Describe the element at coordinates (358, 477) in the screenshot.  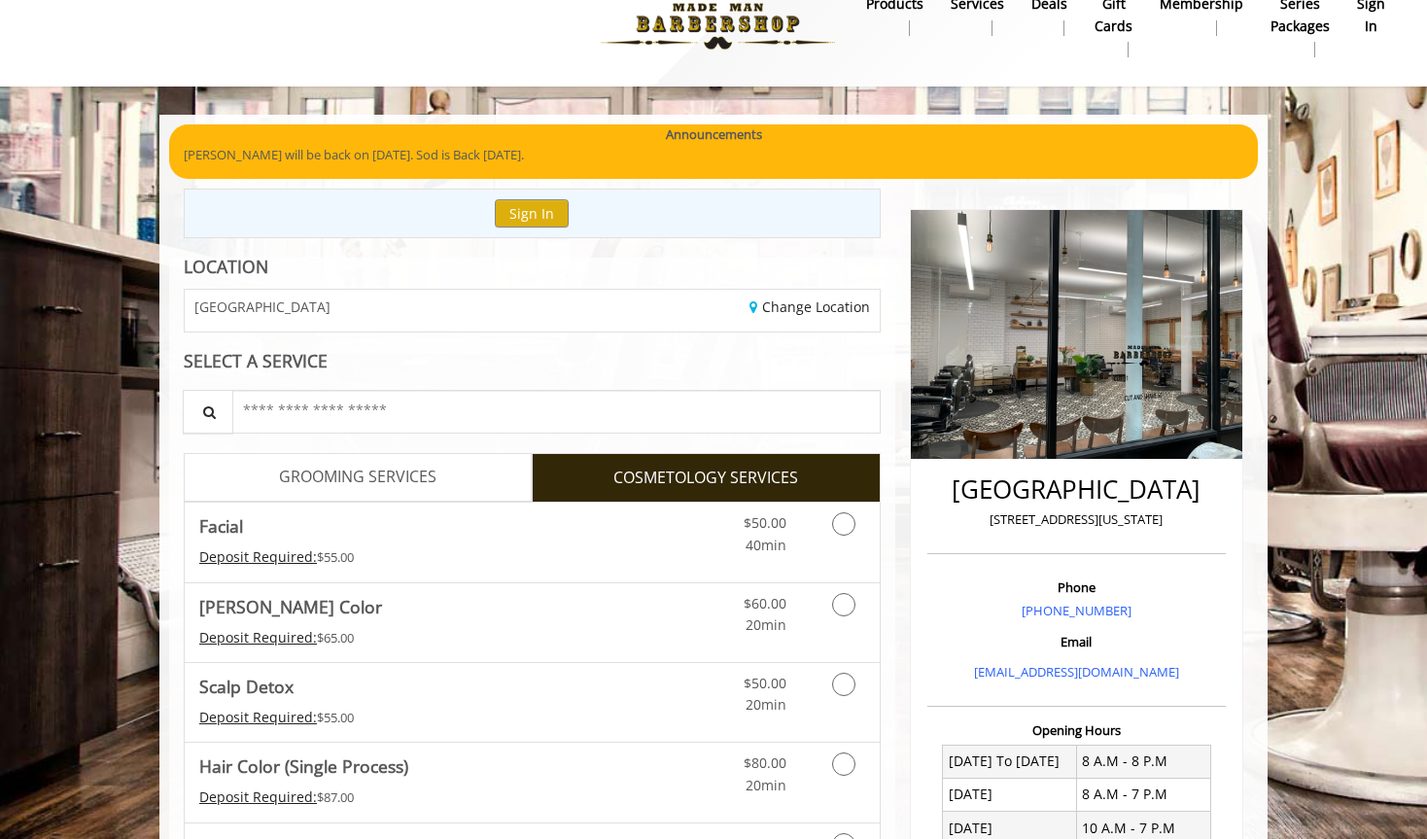
I see `span: GROOMING SERVICES` at that location.